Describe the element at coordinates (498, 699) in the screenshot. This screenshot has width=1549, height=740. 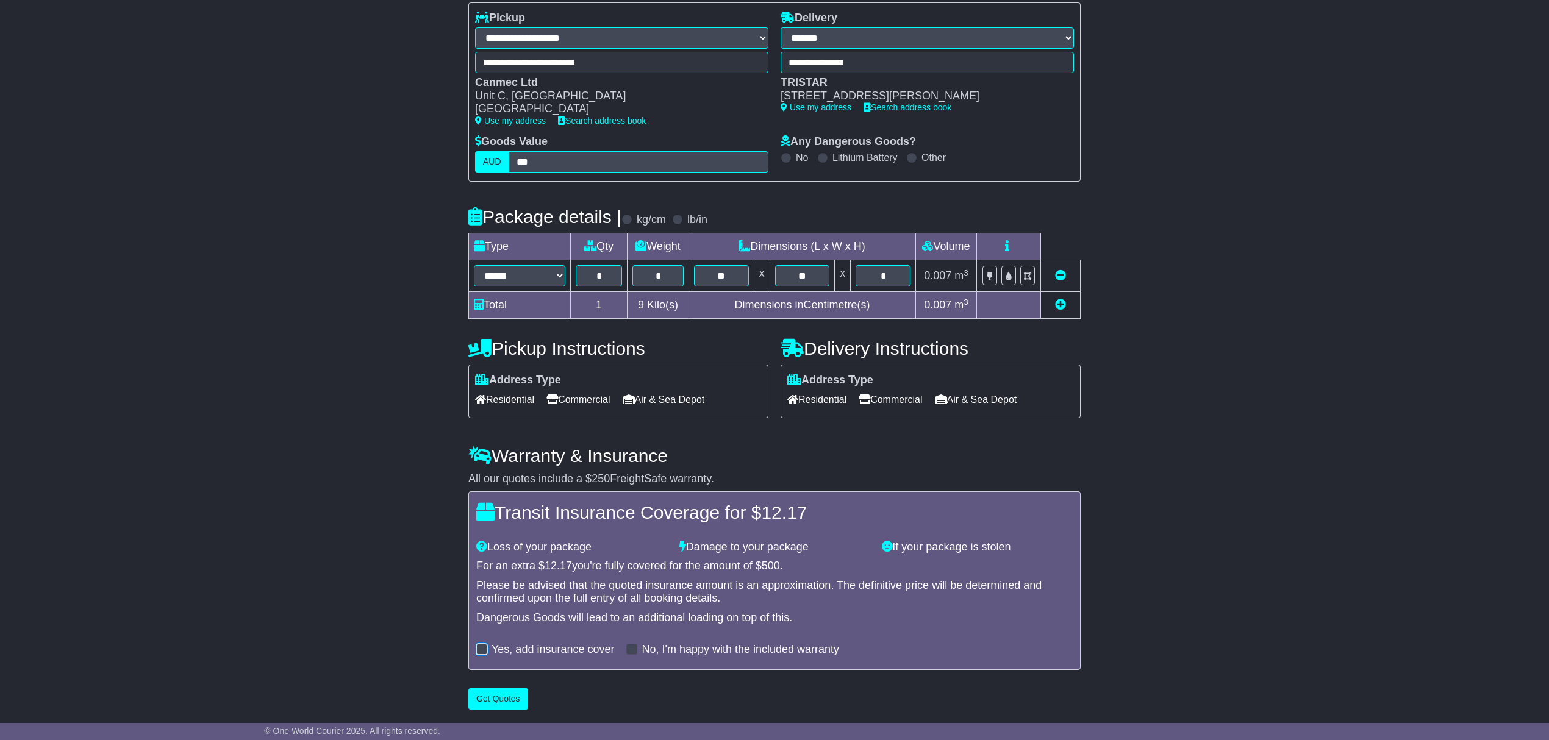
I see `button: Get Quotes` at that location.